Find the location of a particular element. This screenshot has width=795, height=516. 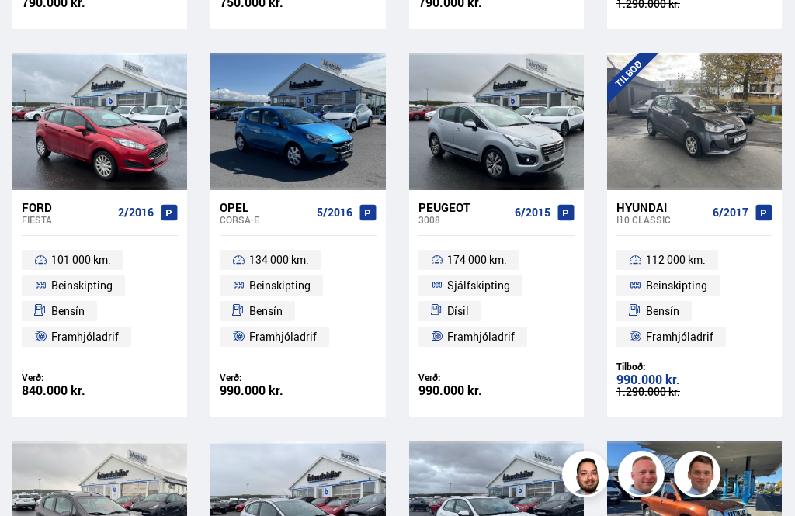

a: Peugeot 3008 6/2015 174 000 km. Sjálfskipting Dísil Framhjóladrif Verð: 990.000 kr. is located at coordinates (496, 303).